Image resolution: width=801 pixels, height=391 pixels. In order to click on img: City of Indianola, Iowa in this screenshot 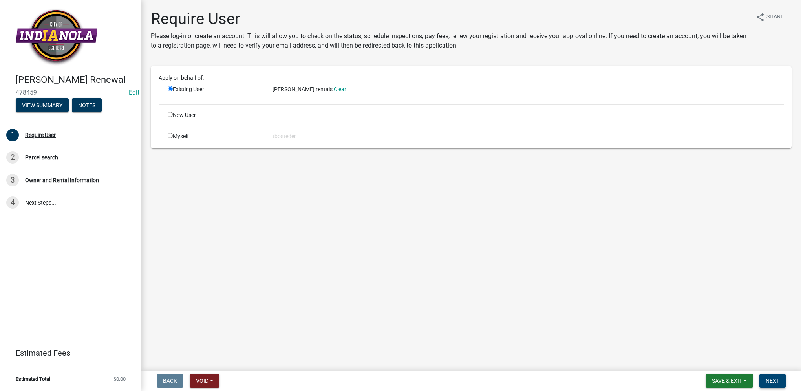, I will do `click(57, 37)`.